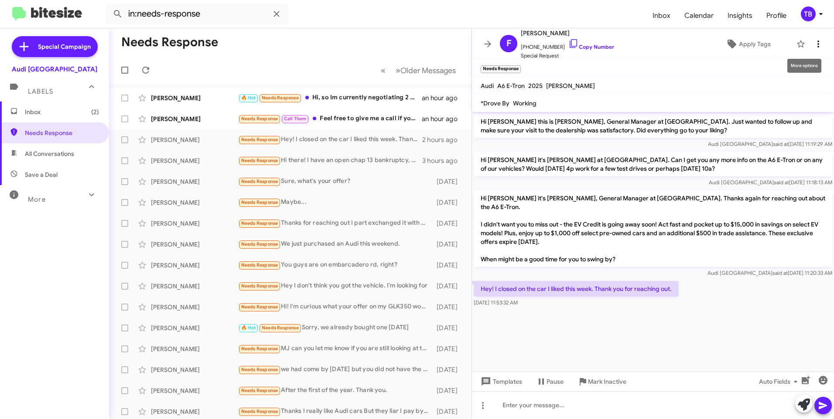  What do you see at coordinates (55, 47) in the screenshot?
I see `a: Special Campaign` at bounding box center [55, 47].